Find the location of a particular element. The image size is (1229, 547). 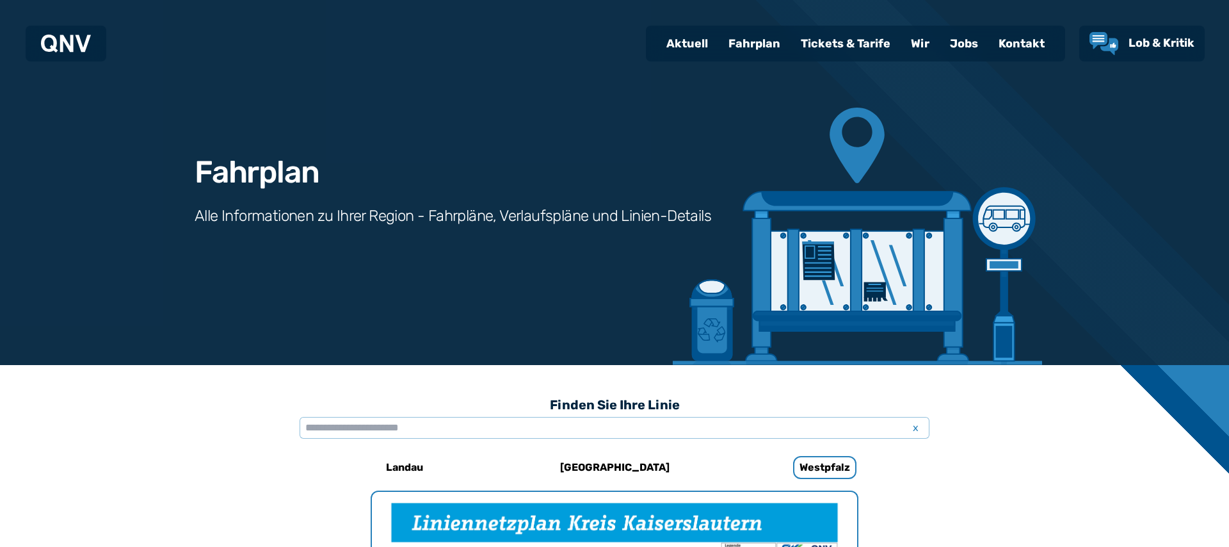

div: Kontakt is located at coordinates (1021, 44).